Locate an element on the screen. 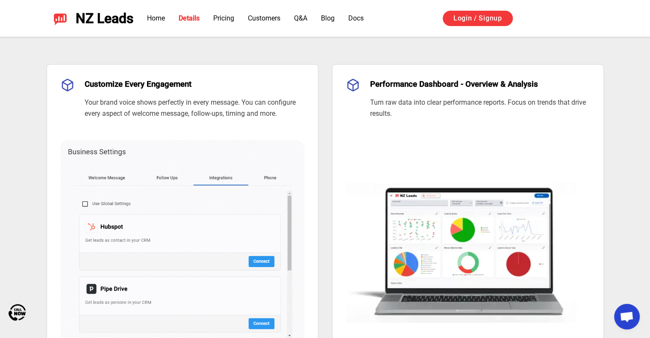 Image resolution: width=650 pixels, height=338 pixels. a: Q&A is located at coordinates (301, 18).